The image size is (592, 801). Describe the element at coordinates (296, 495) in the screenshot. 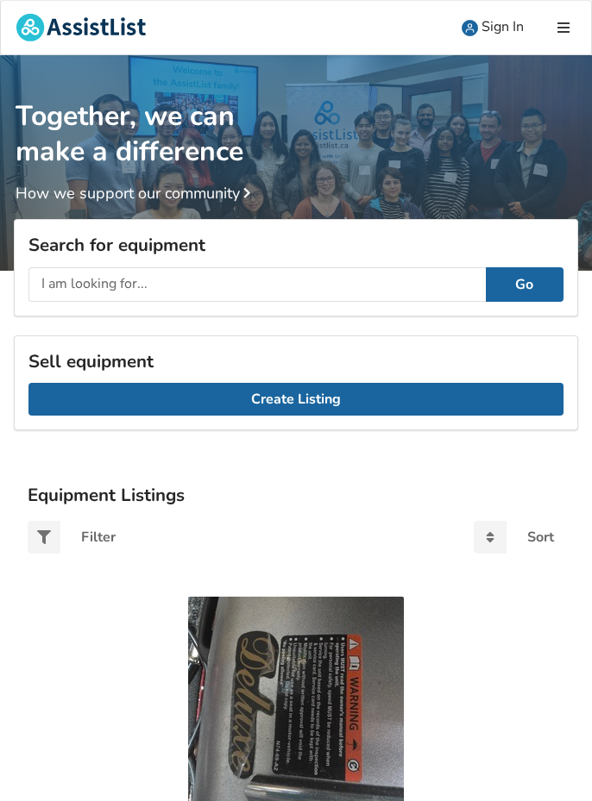

I see `h3: Equipment Listings` at that location.